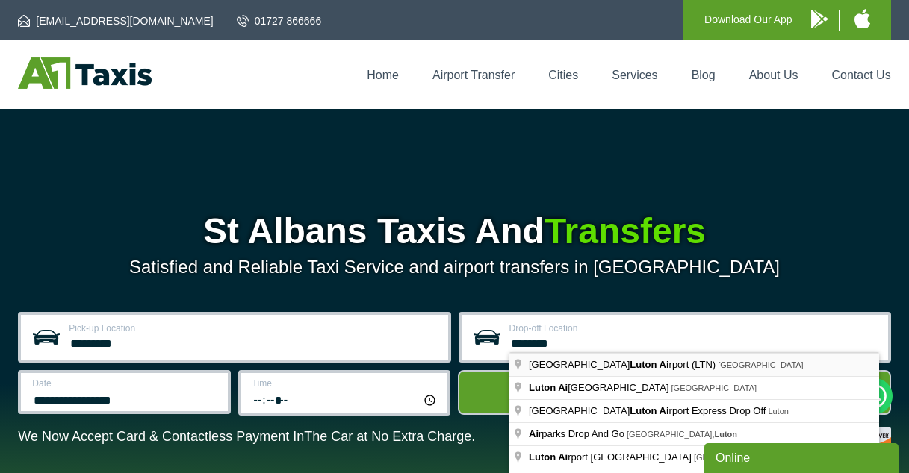  What do you see at coordinates (861, 75) in the screenshot?
I see `a: Contact Us` at bounding box center [861, 75].